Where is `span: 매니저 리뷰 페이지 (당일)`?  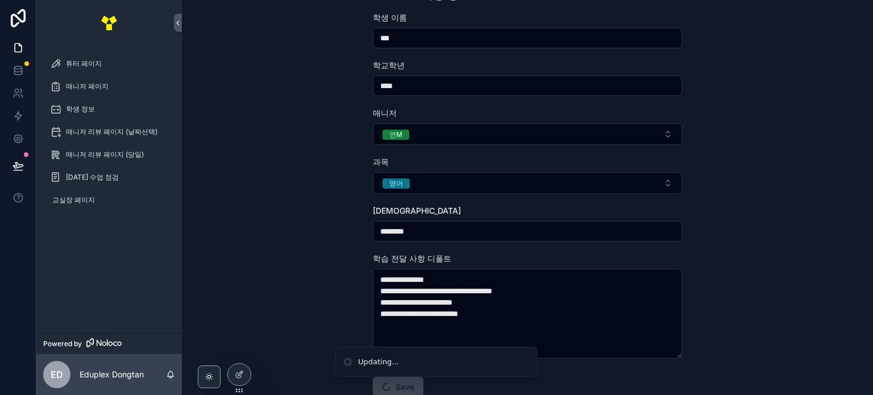
span: 매니저 리뷰 페이지 (당일) is located at coordinates (105, 155).